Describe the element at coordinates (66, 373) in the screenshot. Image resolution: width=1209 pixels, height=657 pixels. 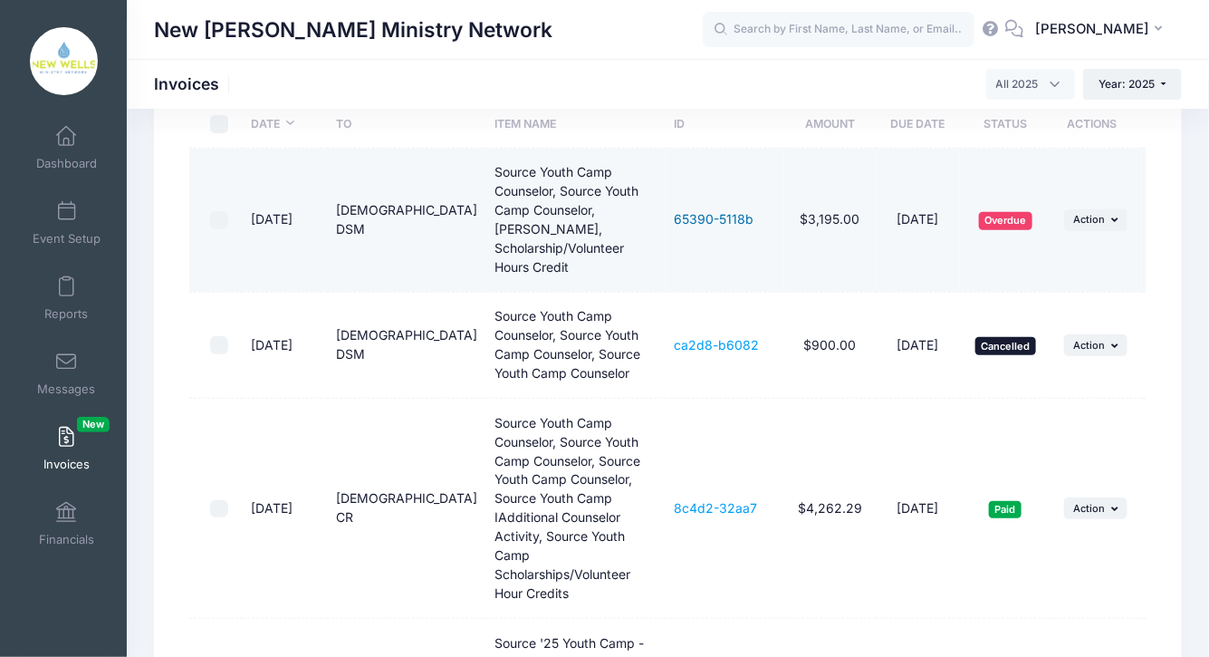
I see `a: Messages` at that location.